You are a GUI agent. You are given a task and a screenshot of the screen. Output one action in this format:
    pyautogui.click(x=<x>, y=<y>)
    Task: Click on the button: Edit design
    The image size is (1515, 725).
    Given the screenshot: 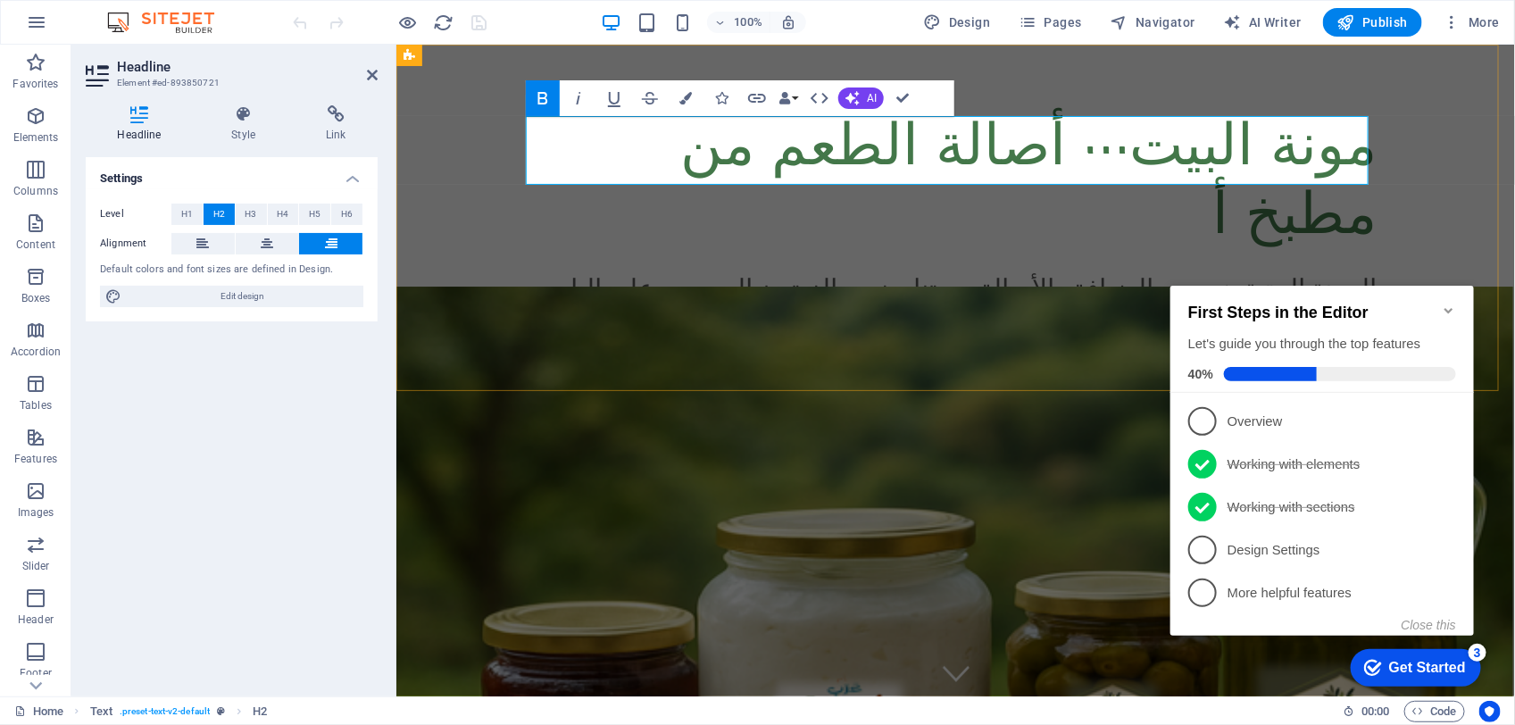 What is the action you would take?
    pyautogui.click(x=231, y=296)
    